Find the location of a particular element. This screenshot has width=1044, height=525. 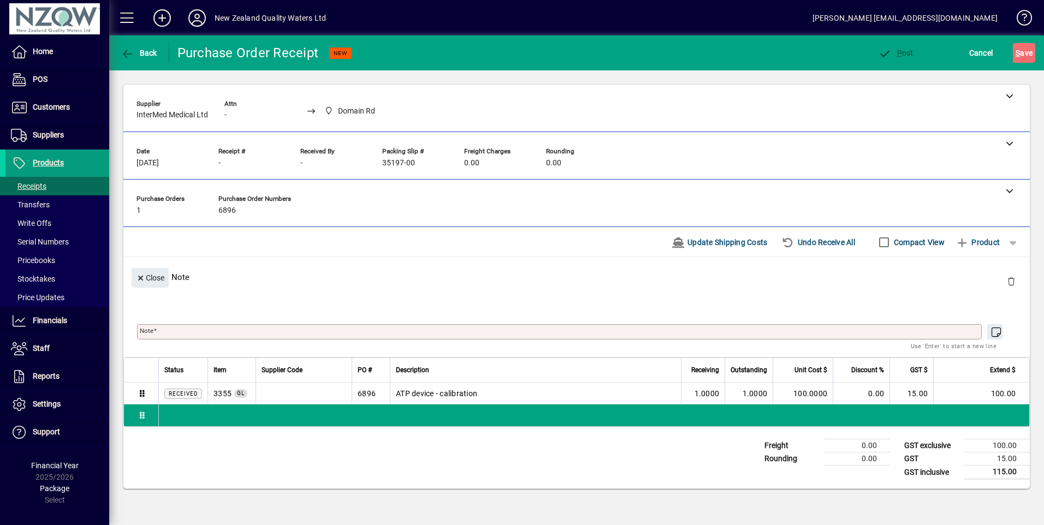

button: Post is located at coordinates (896, 53).